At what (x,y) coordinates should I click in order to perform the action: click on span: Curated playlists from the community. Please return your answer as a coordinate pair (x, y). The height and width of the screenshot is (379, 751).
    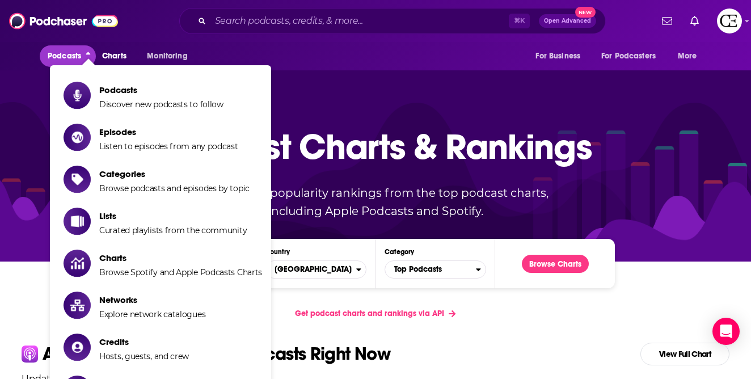
    Looking at the image, I should click on (173, 230).